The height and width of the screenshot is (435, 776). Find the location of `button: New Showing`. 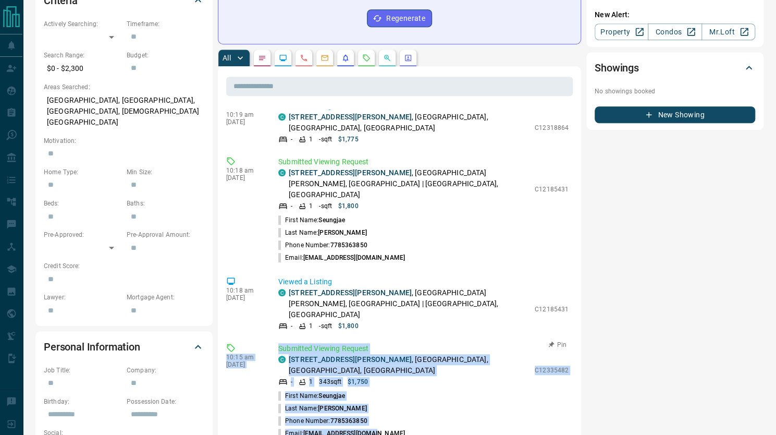

button: New Showing is located at coordinates (675, 115).